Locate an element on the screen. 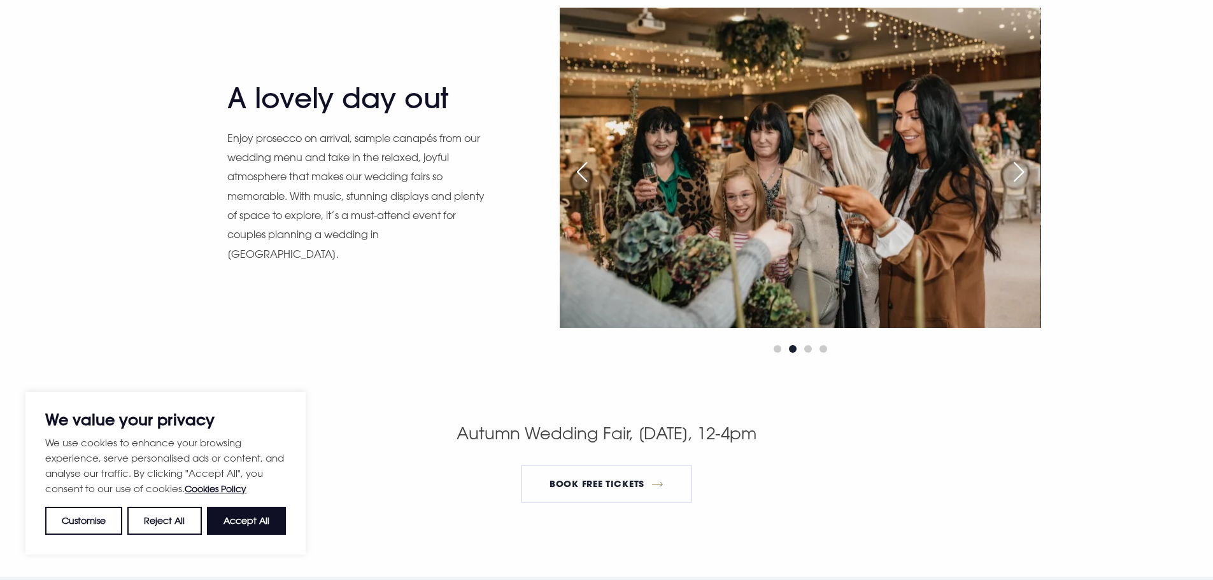  div: Next slide is located at coordinates (1019, 172).